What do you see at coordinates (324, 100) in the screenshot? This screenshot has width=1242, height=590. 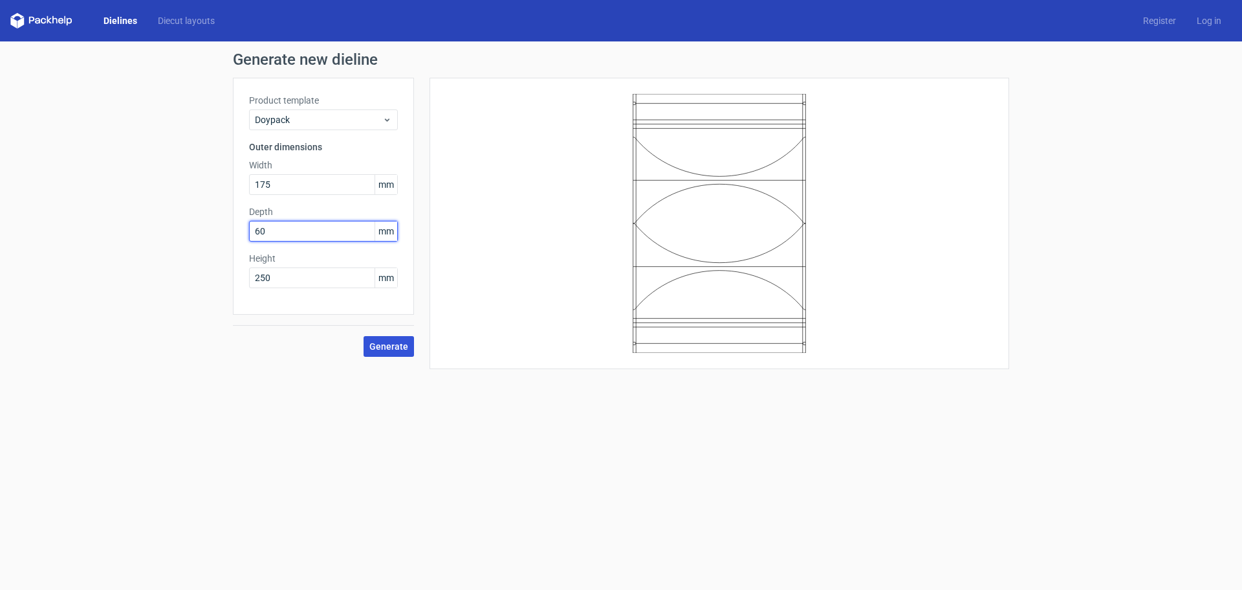 I see `label: Product template` at bounding box center [324, 100].